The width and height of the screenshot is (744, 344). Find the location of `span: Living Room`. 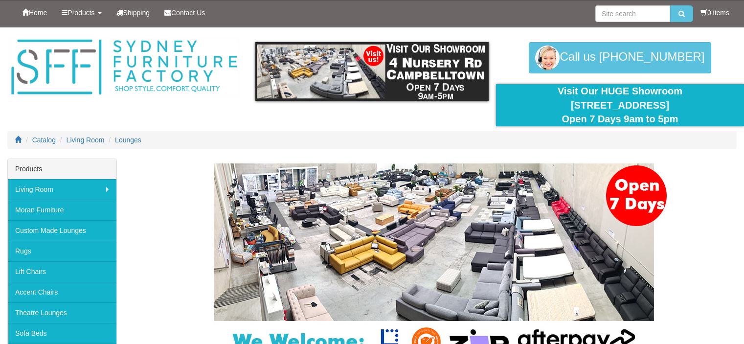

span: Living Room is located at coordinates (86, 140).